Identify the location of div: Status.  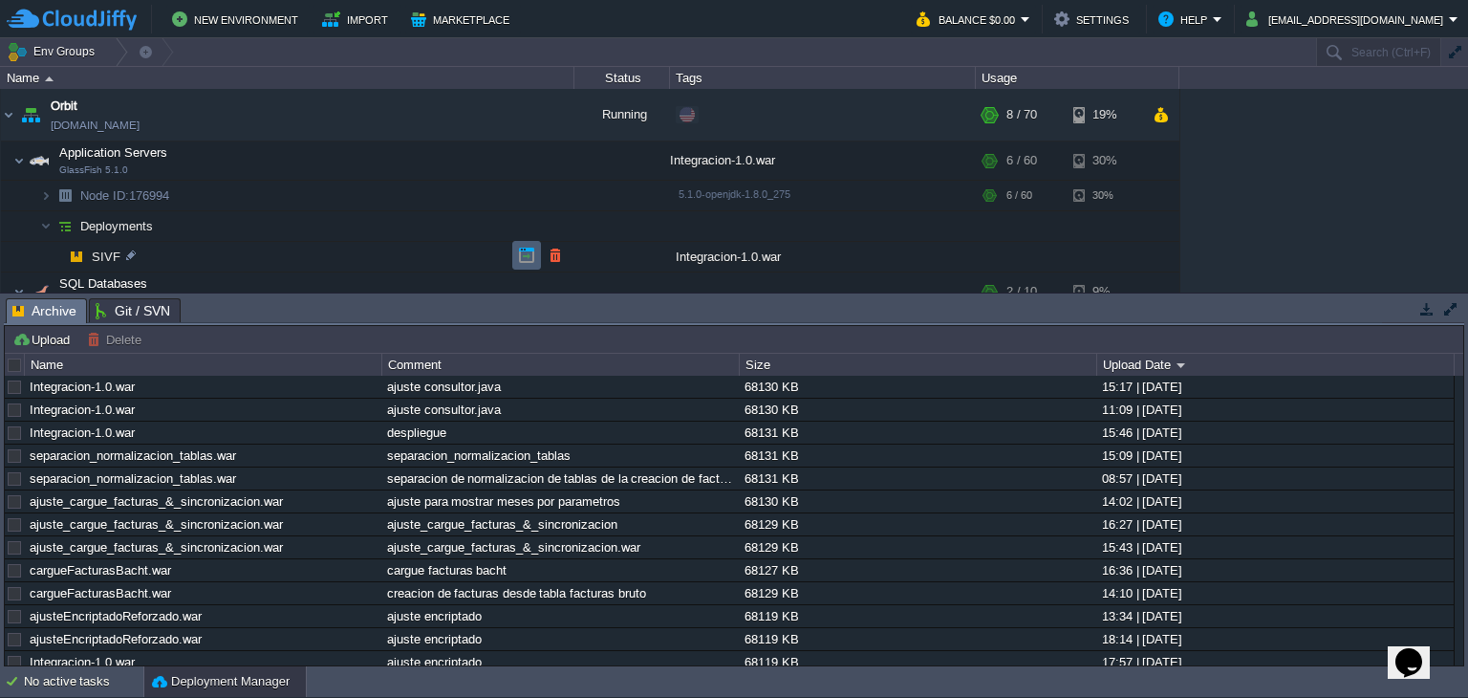
(622, 77).